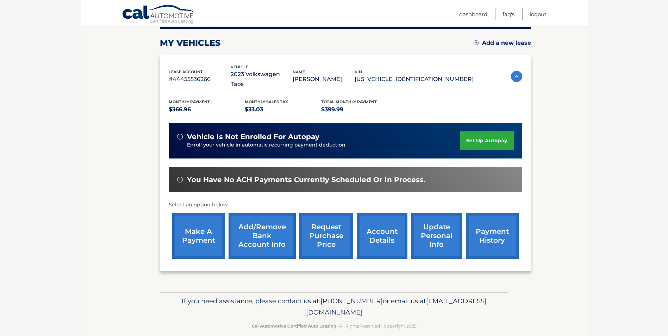  What do you see at coordinates (334, 326) in the screenshot?
I see `p: - All Rights Reserved - Copyright 2025` at bounding box center [334, 326].